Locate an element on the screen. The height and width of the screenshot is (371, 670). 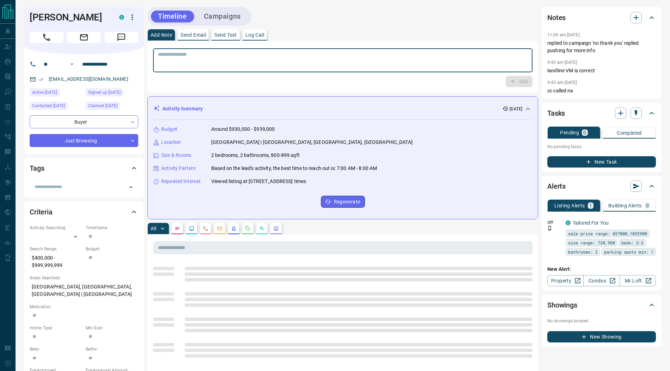
span: Message is located at coordinates (121, 37).